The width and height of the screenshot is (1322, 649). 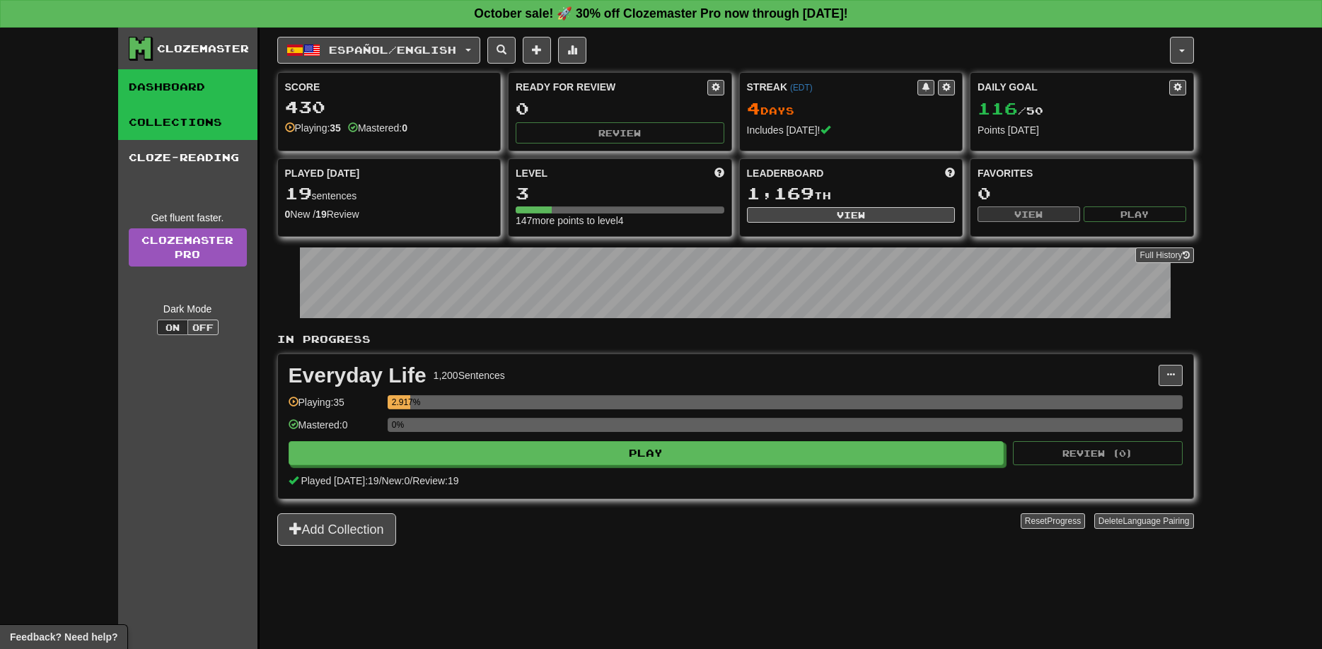 What do you see at coordinates (1098, 453) in the screenshot?
I see `button: Review (0)` at bounding box center [1098, 453].